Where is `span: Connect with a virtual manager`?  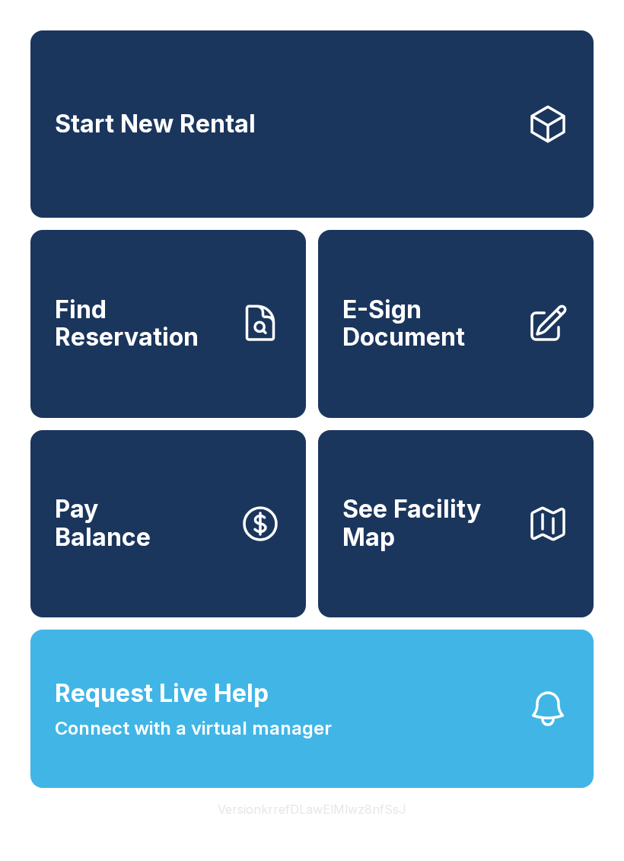
span: Connect with a virtual manager is located at coordinates (193, 729).